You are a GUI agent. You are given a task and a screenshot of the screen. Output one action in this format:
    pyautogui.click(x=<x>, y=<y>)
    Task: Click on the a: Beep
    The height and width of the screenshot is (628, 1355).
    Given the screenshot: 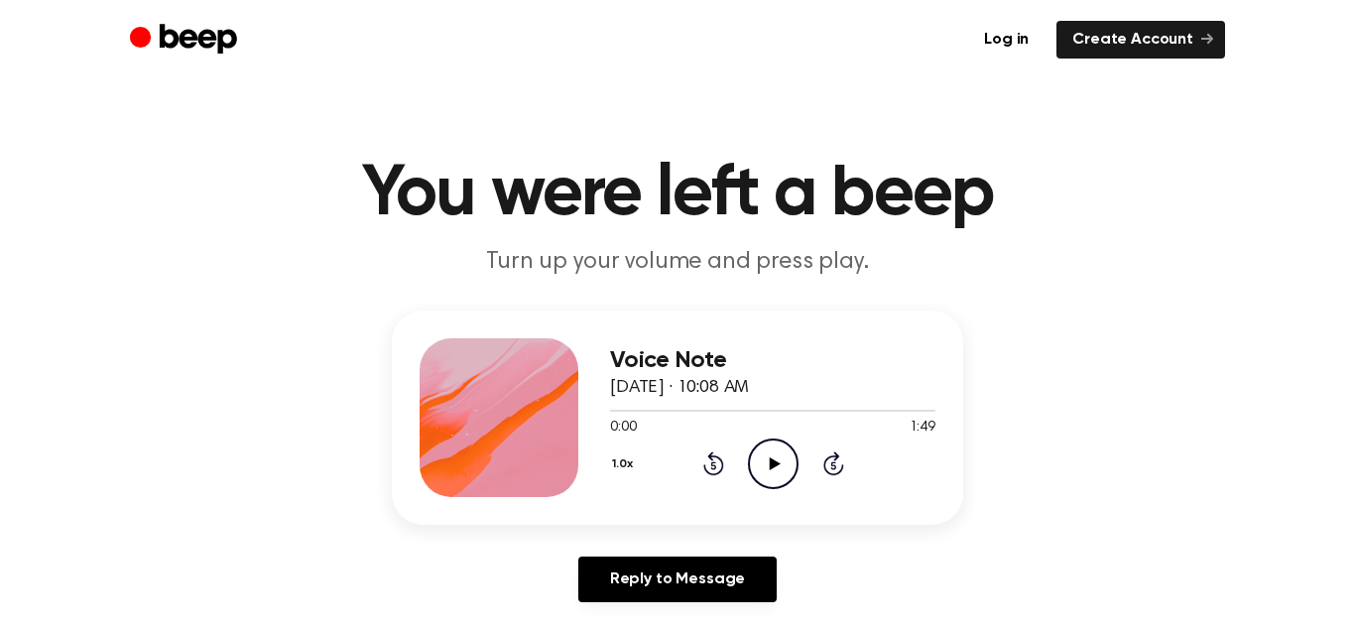 What is the action you would take?
    pyautogui.click(x=185, y=40)
    